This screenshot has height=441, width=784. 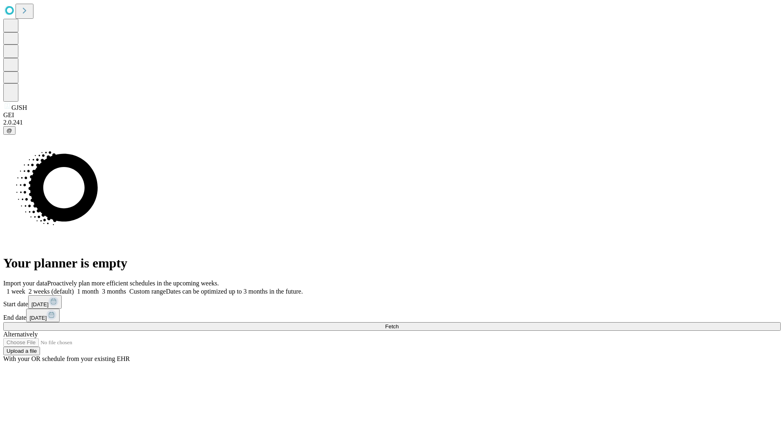 I want to click on span: Fetch, so click(x=392, y=326).